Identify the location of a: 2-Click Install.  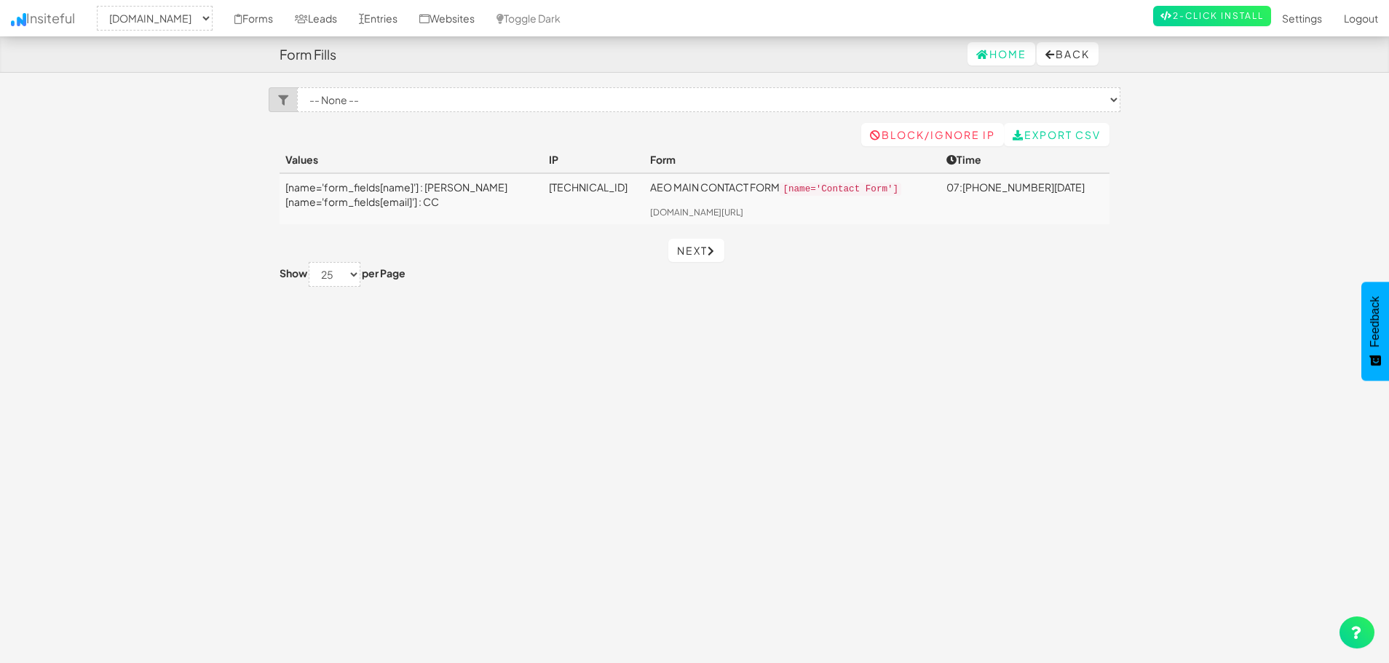
(1212, 16).